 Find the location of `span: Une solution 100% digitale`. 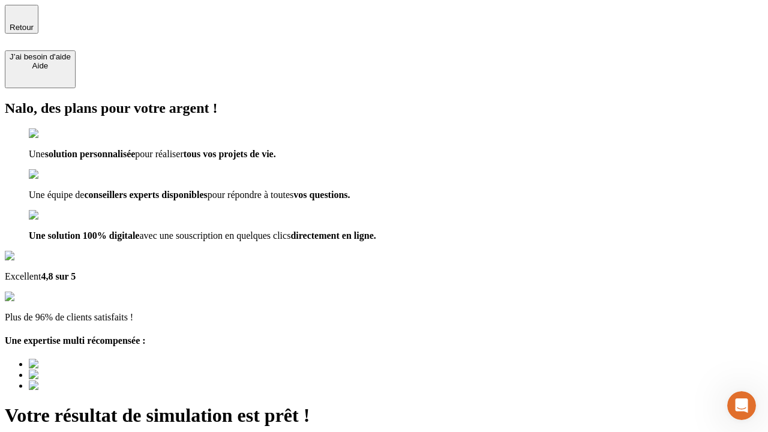

span: Une solution 100% digitale is located at coordinates (84, 235).